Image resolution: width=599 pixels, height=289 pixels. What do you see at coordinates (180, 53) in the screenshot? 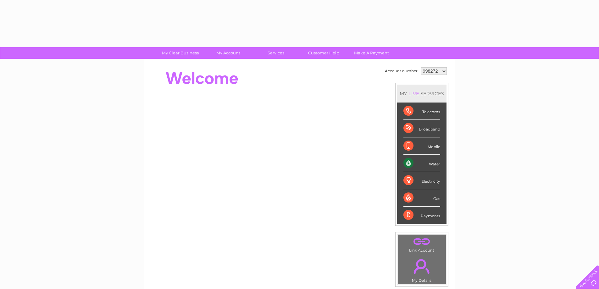
I see `a: My Clear Business` at bounding box center [180, 53].